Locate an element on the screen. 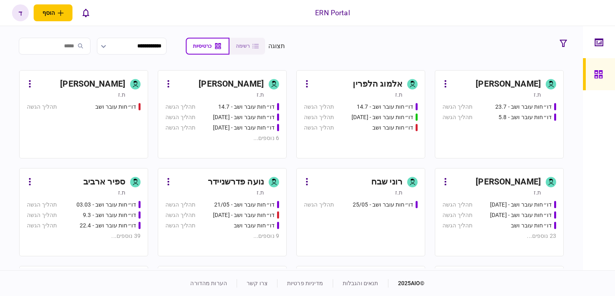 The image size is (615, 296). div: דו״חות עובר ושב - 25/05 is located at coordinates (383, 204).